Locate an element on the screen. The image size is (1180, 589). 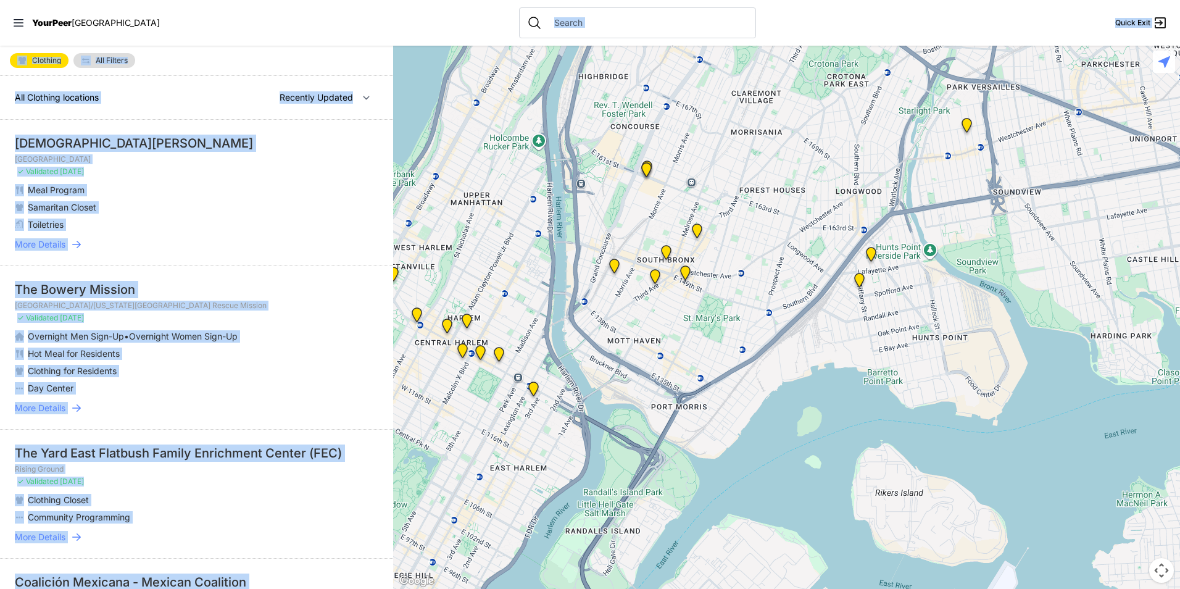
div: The Bronx is located at coordinates (666, 255).